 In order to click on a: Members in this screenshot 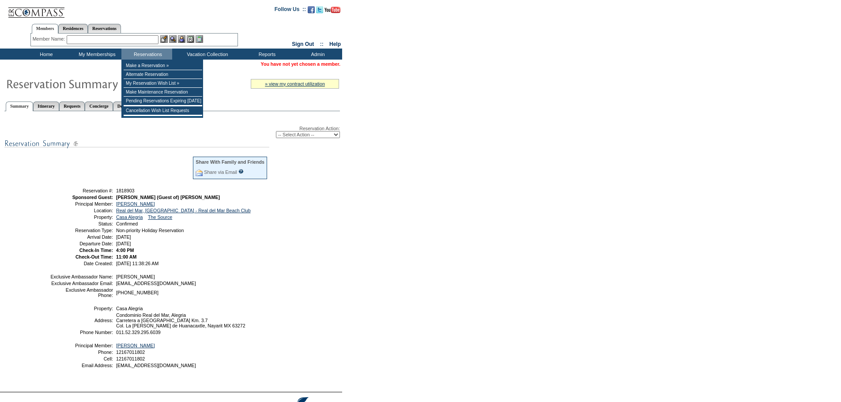, I will do `click(45, 29)`.